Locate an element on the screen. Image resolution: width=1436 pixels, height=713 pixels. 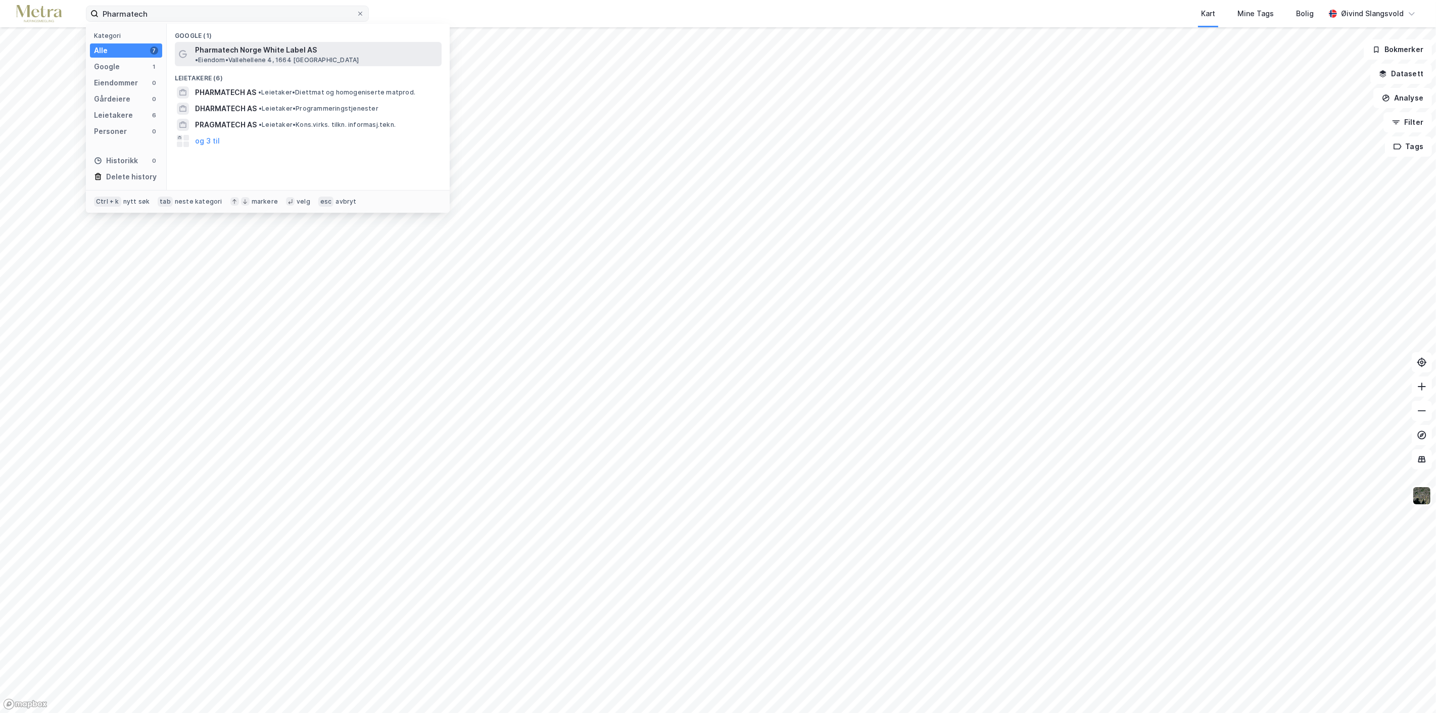
img: metra-logo.256734c3b2bbffee19d4.png is located at coordinates (39, 14).